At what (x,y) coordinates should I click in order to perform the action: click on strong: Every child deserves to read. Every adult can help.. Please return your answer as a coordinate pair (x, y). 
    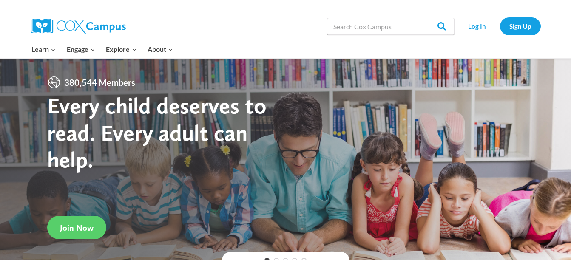
    Looking at the image, I should click on (157, 132).